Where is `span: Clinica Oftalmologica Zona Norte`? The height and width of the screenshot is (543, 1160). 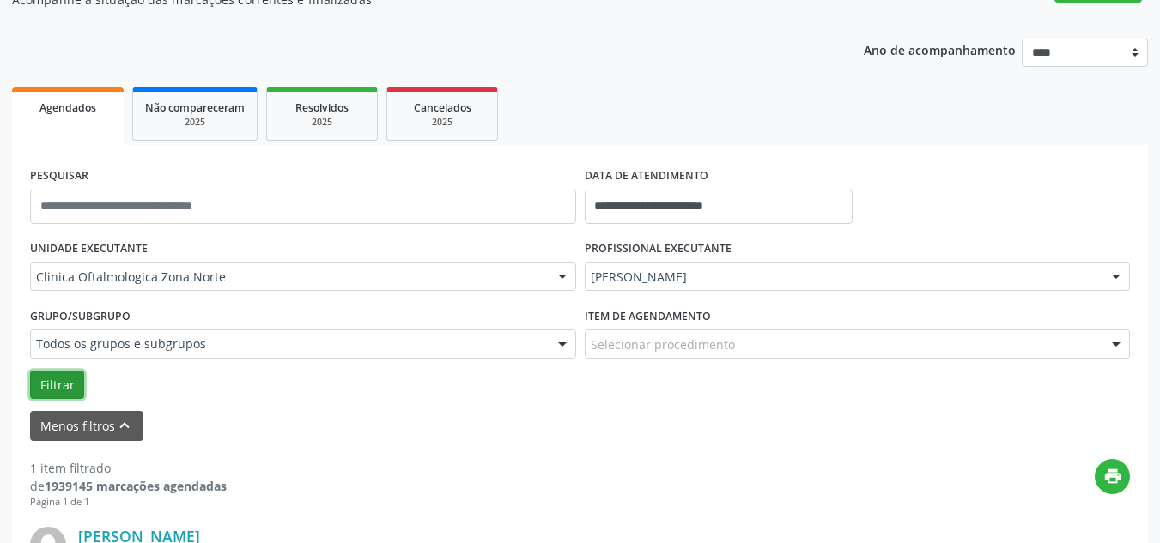
span: Clinica Oftalmologica Zona Norte is located at coordinates (288, 277).